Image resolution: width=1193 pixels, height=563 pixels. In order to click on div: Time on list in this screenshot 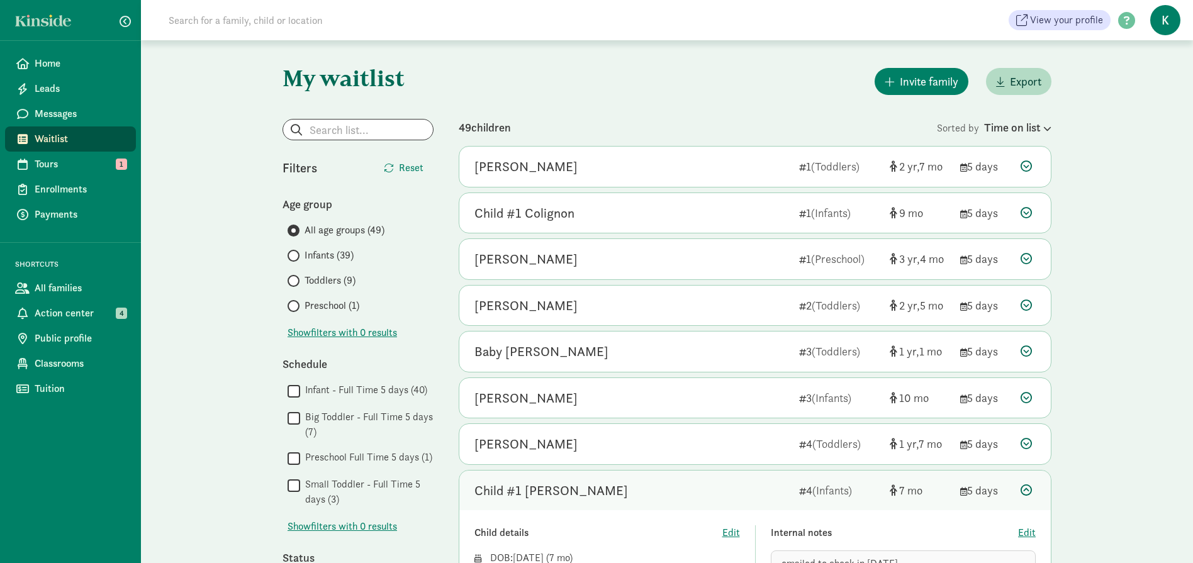, I will do `click(1017, 127)`.